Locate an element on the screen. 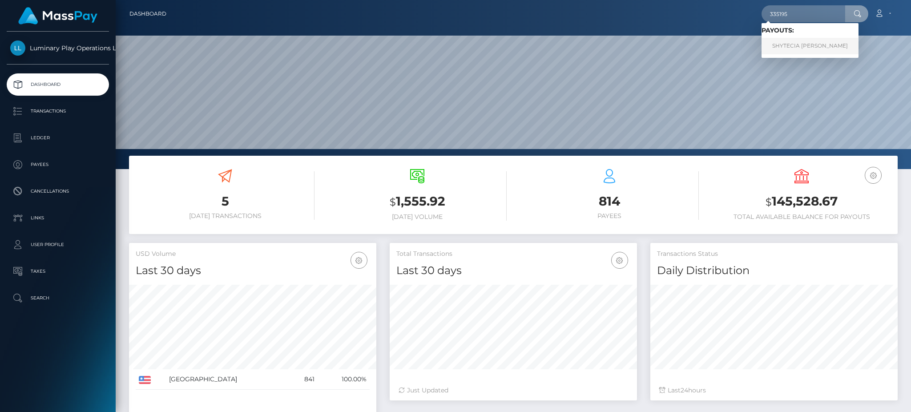  h5: Transactions Status is located at coordinates (774, 254).